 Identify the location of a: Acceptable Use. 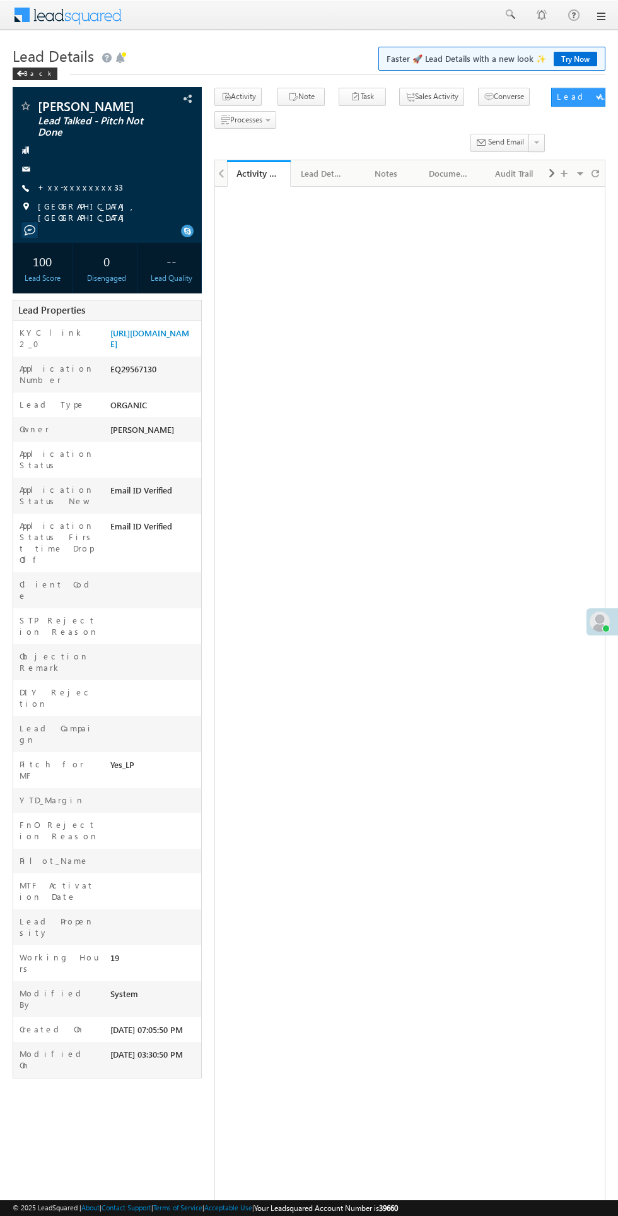
(228, 1207).